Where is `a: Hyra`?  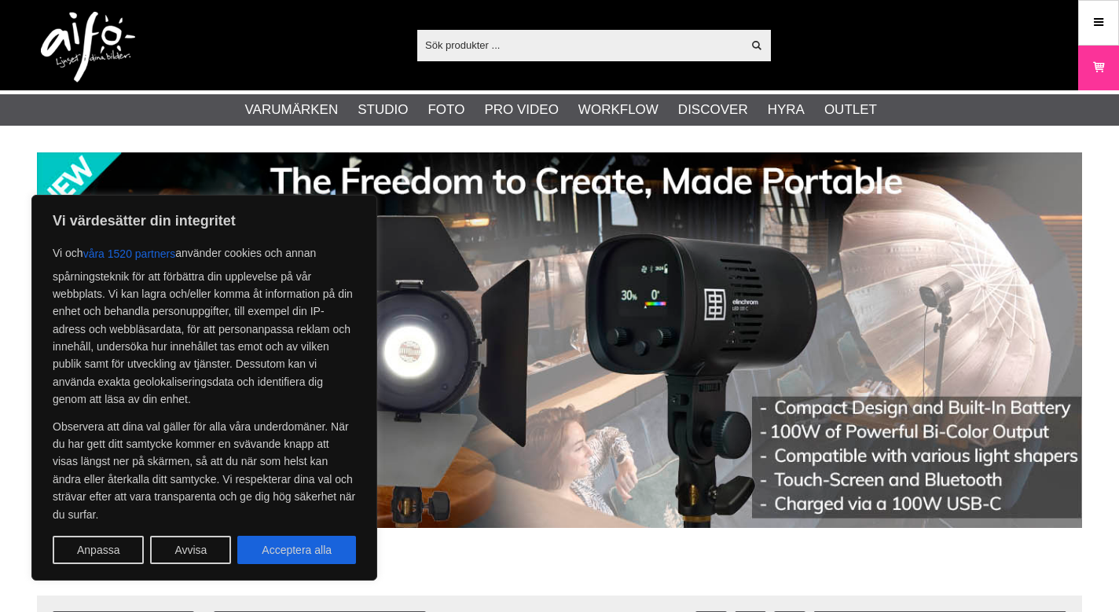
a: Hyra is located at coordinates (786, 110).